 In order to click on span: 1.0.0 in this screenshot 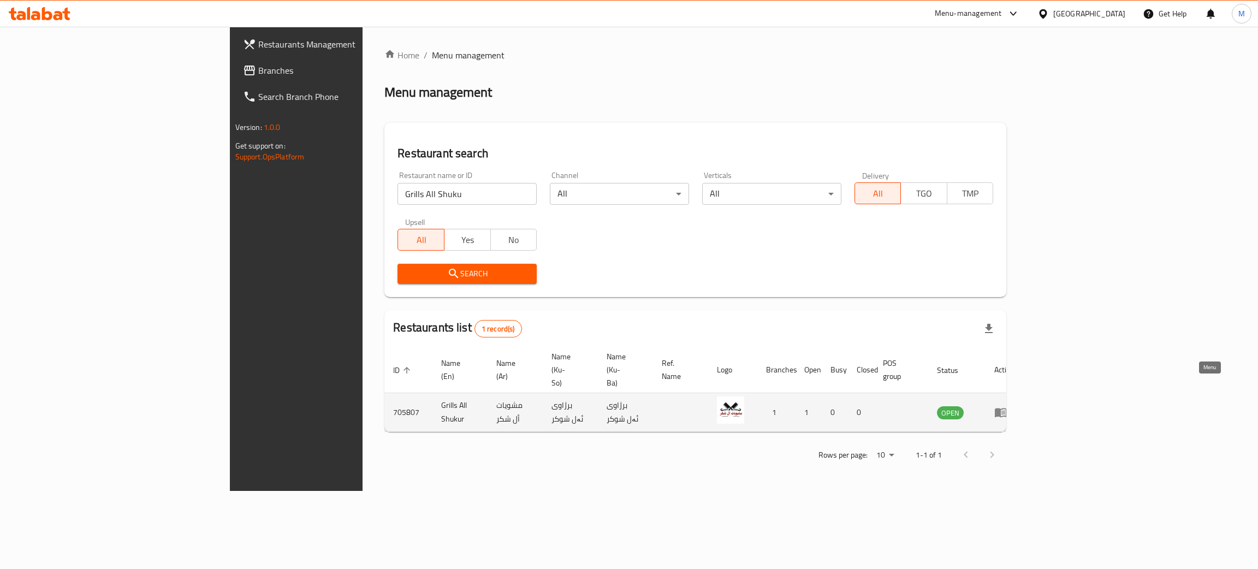, I will do `click(272, 127)`.